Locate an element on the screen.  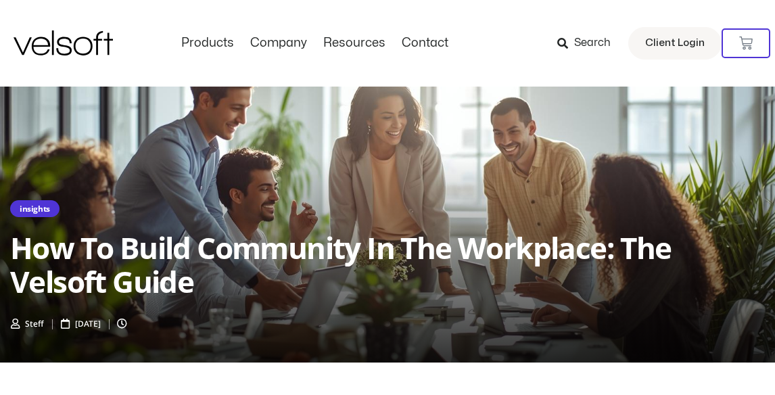
span: Search is located at coordinates (592, 43).